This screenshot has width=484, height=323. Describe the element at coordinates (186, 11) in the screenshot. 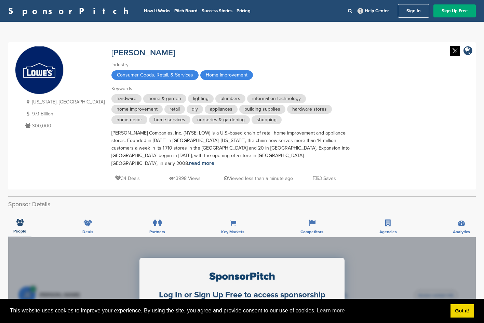

I see `a: Pitch Board` at that location.